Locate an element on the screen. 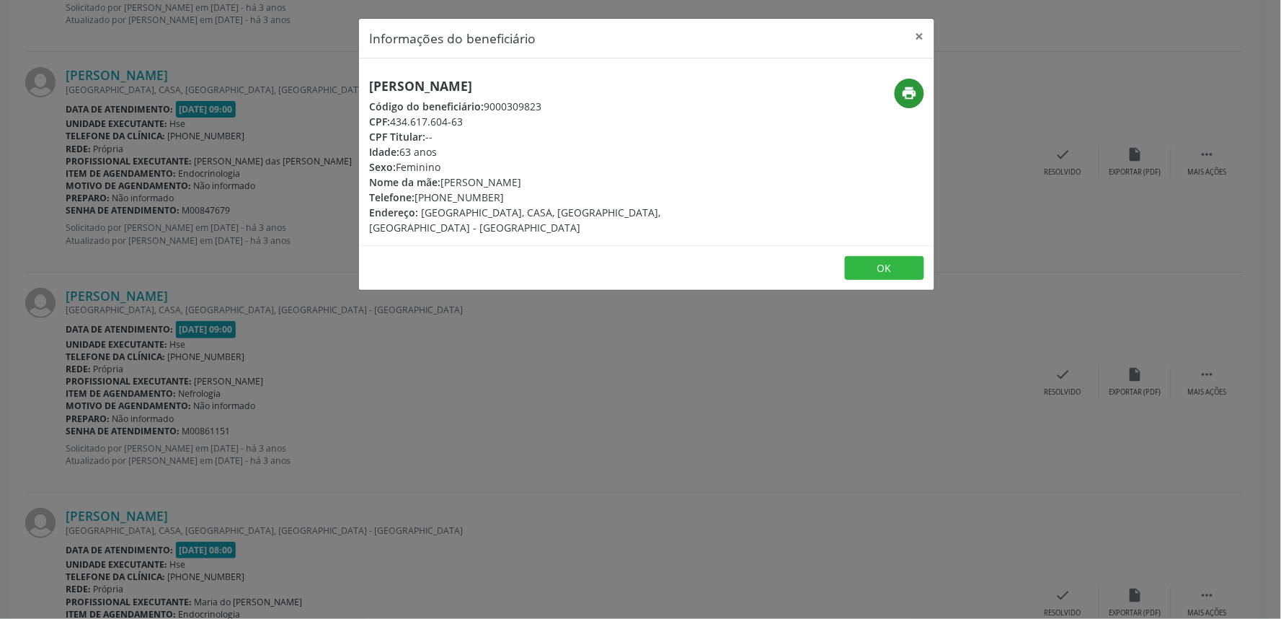 This screenshot has width=1281, height=619. span: Sexo: is located at coordinates (382, 167).